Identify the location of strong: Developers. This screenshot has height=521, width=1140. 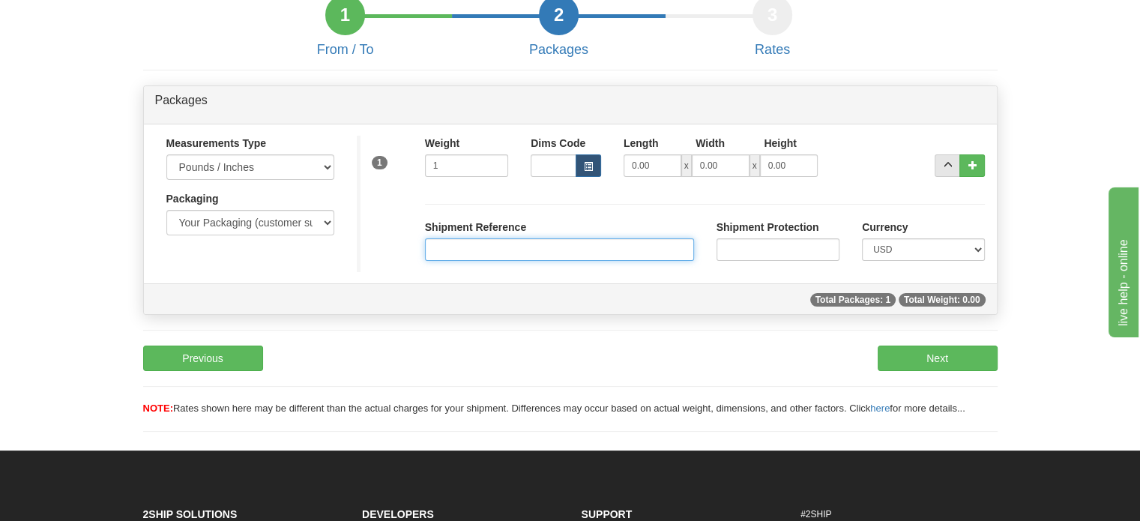
(398, 514).